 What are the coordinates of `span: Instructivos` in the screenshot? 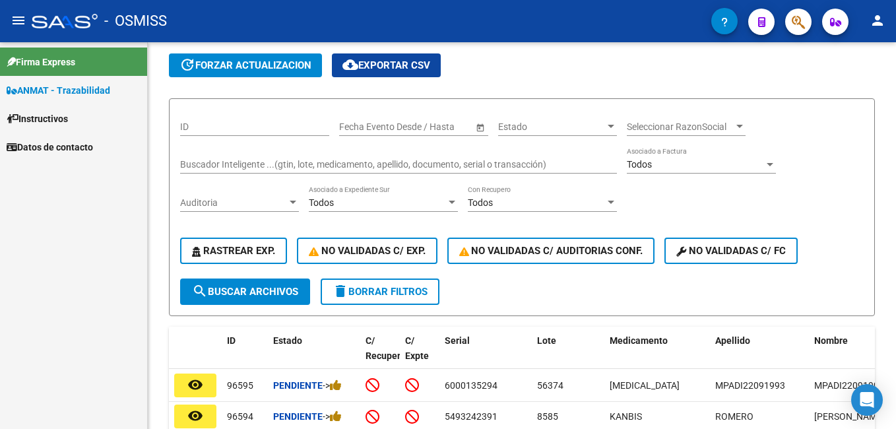 It's located at (37, 119).